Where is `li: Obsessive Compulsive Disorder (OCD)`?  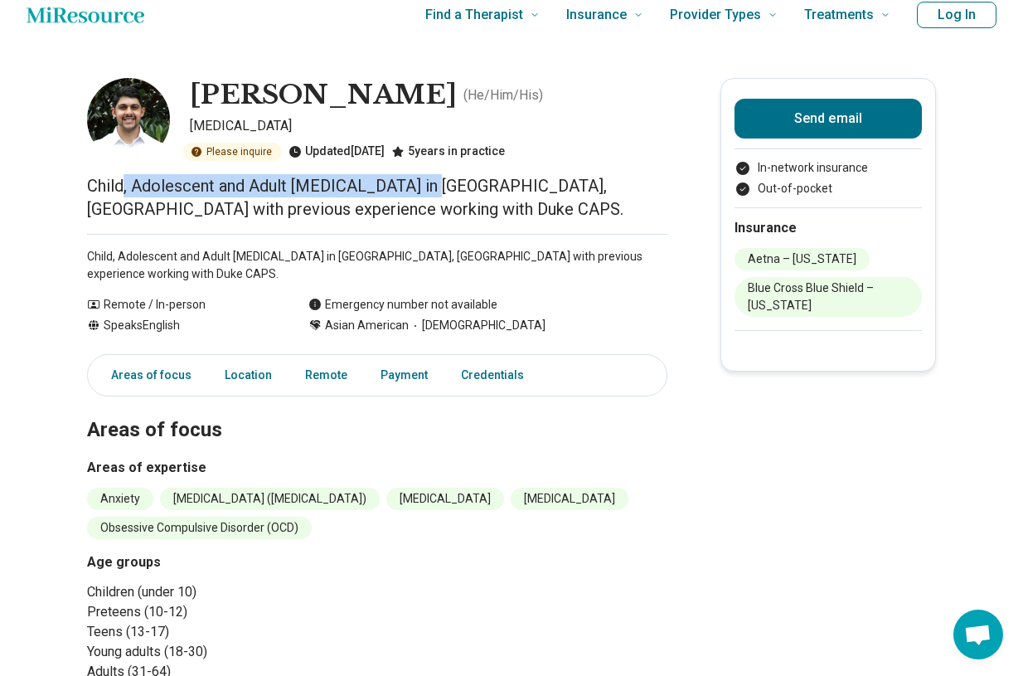
li: Obsessive Compulsive Disorder (OCD) is located at coordinates (199, 527).